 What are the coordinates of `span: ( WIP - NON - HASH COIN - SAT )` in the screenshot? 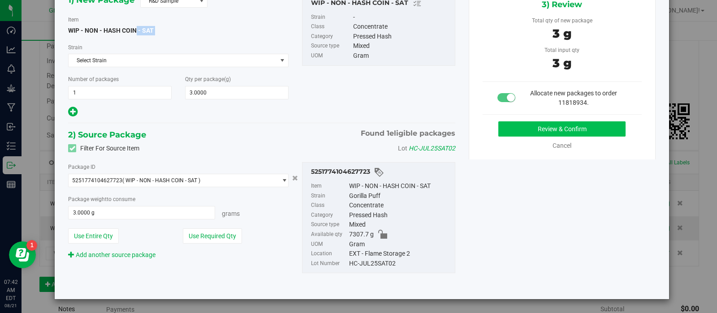 It's located at (161, 181).